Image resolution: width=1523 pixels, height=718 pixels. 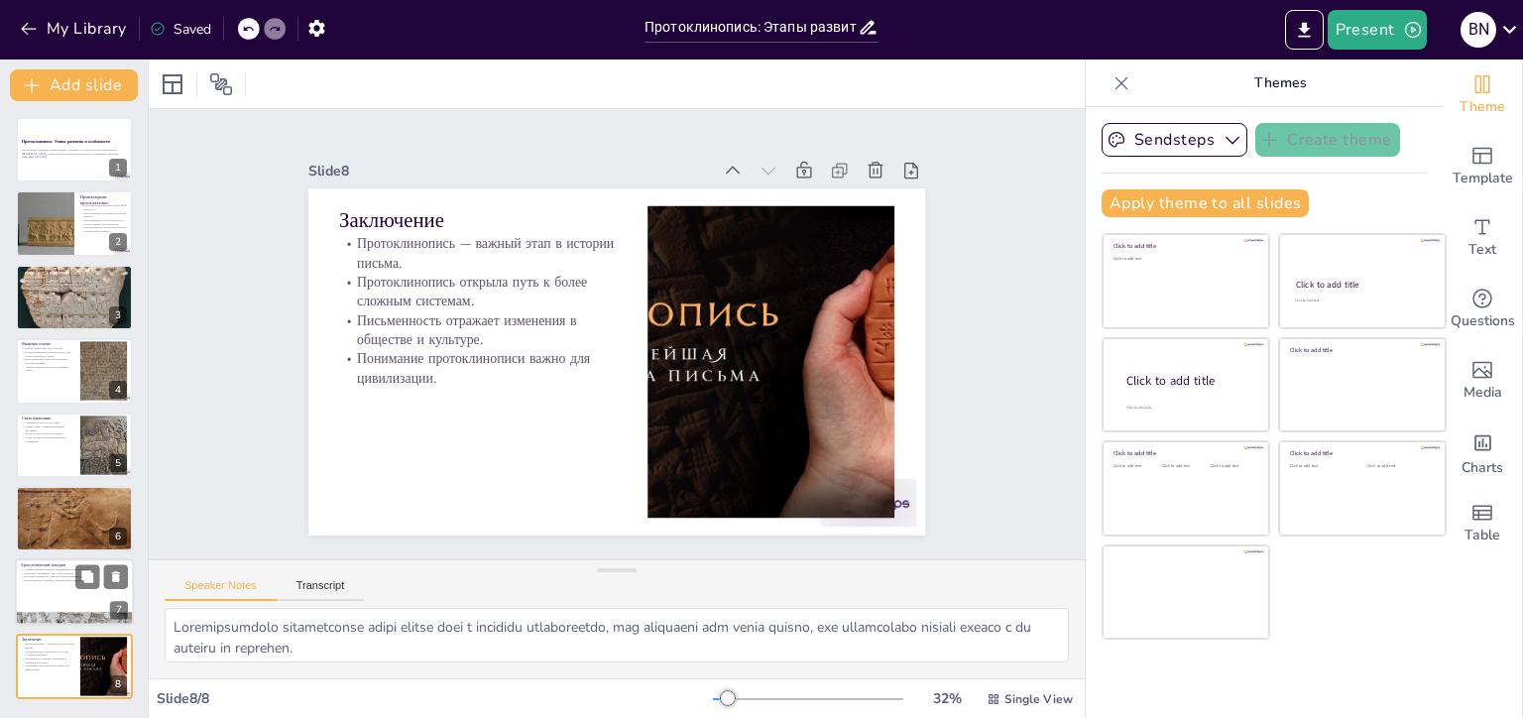 I want to click on div: 1, so click(x=74, y=150).